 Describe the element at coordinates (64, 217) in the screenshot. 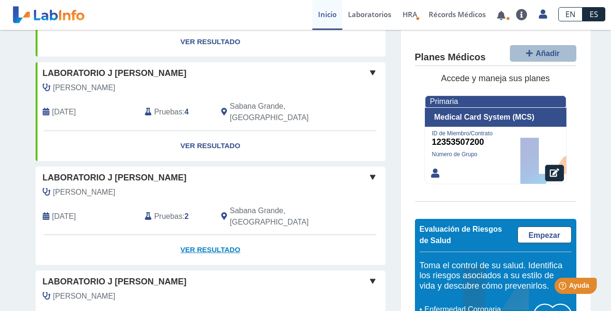

I see `span: 2025-09-20` at that location.